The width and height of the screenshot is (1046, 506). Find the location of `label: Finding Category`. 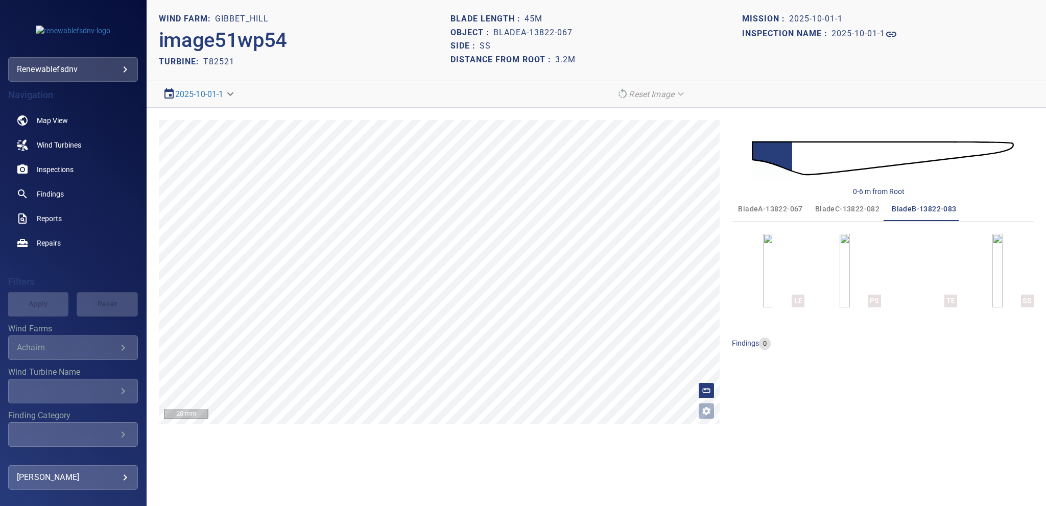

label: Finding Category is located at coordinates (73, 416).